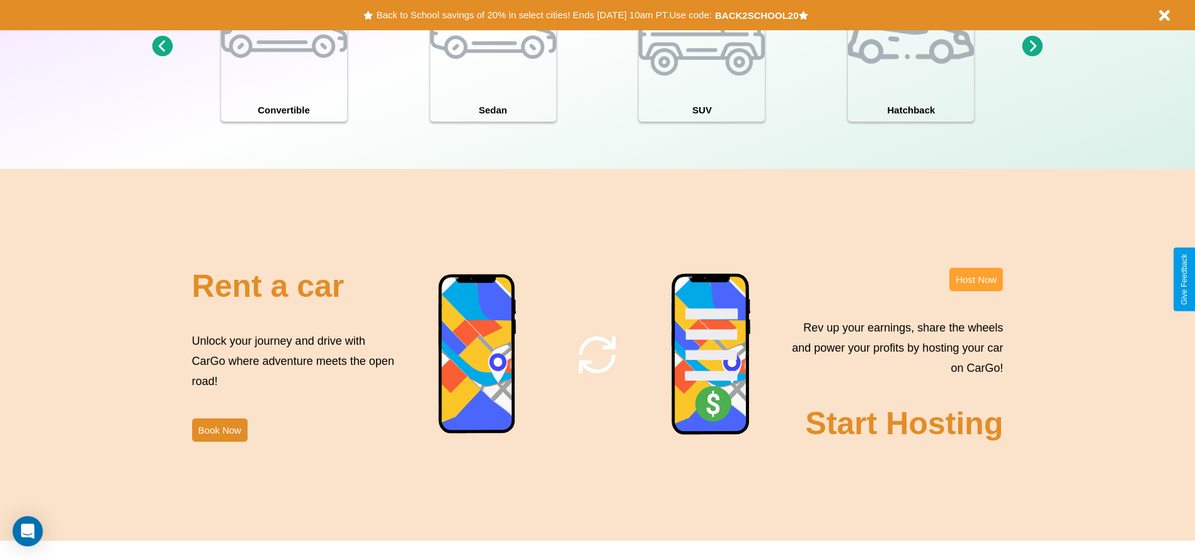  Describe the element at coordinates (893, 348) in the screenshot. I see `p: Rev up your earnings, share the wheels and power your profits by hosting your car on CarGo!` at that location.